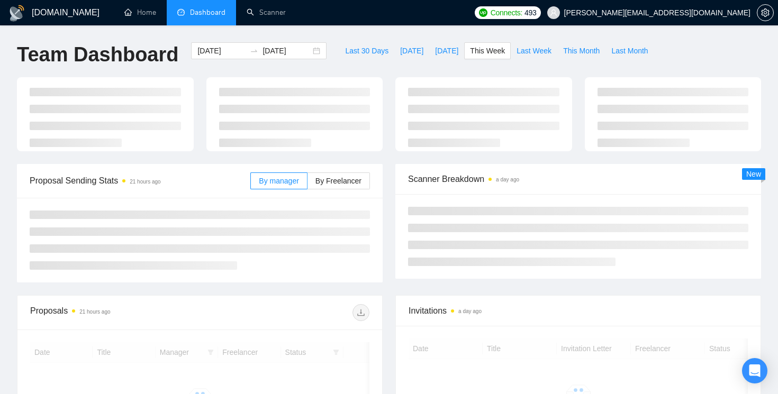 The height and width of the screenshot is (394, 778). What do you see at coordinates (507, 13) in the screenshot?
I see `span: Connects:` at bounding box center [507, 13].